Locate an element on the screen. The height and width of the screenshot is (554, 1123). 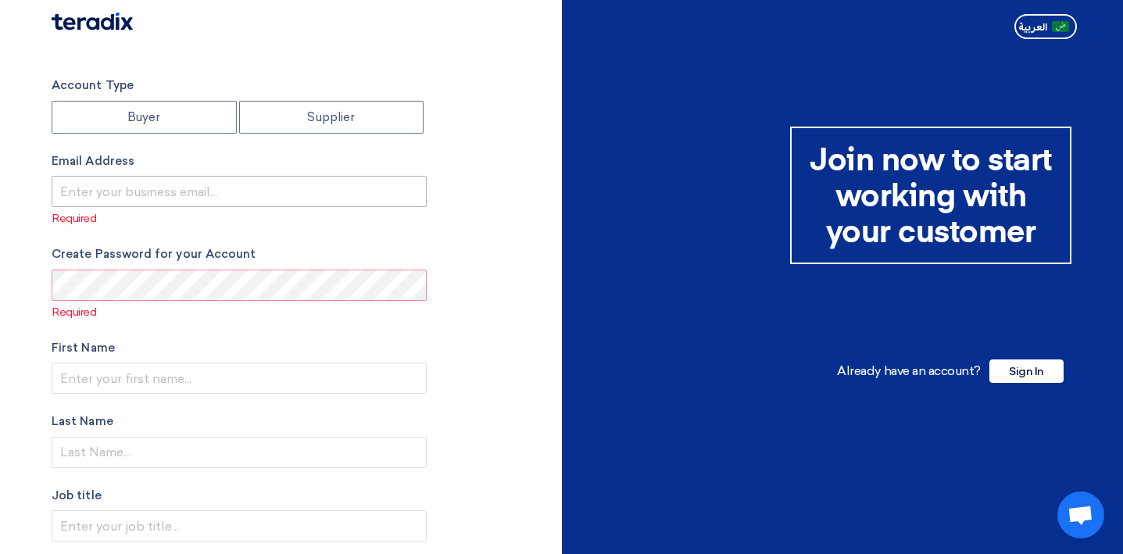
label: Last Name is located at coordinates (239, 421).